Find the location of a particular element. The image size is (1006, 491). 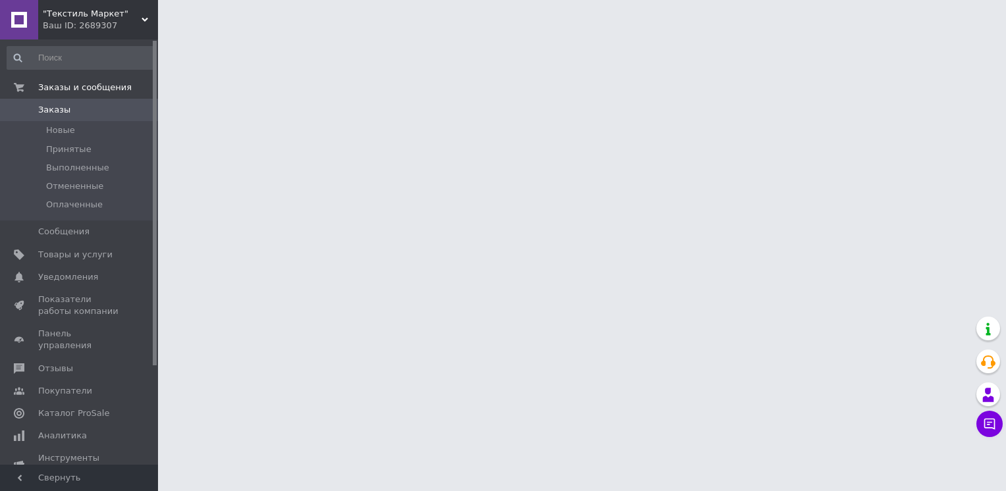

input: Поиск is located at coordinates (81, 58).